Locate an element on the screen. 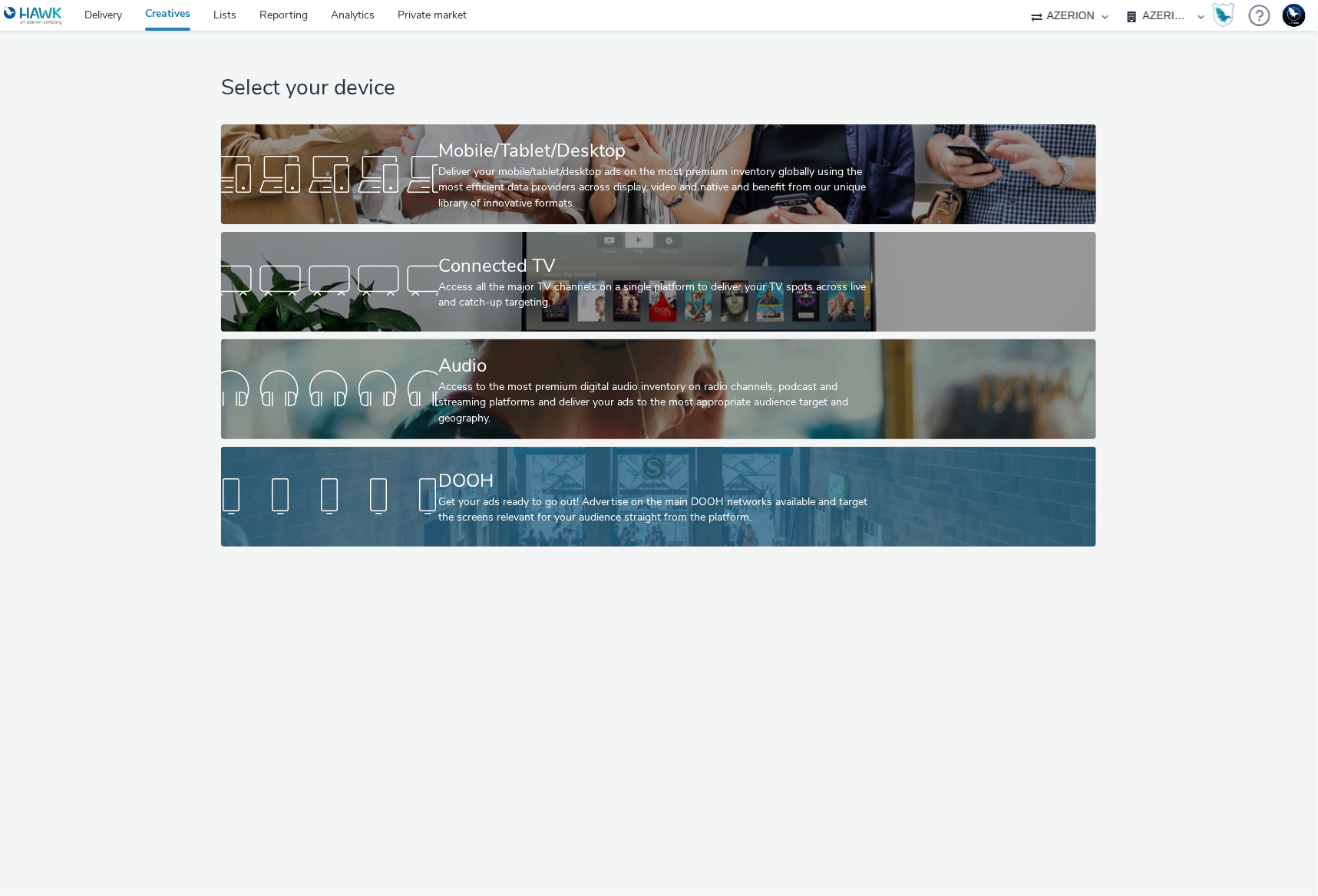 The width and height of the screenshot is (1318, 896). a: Mobile/Tablet/DesktopDeliver your mobile/tablet/desktop ads on the most premium inventory globall... is located at coordinates (659, 174).